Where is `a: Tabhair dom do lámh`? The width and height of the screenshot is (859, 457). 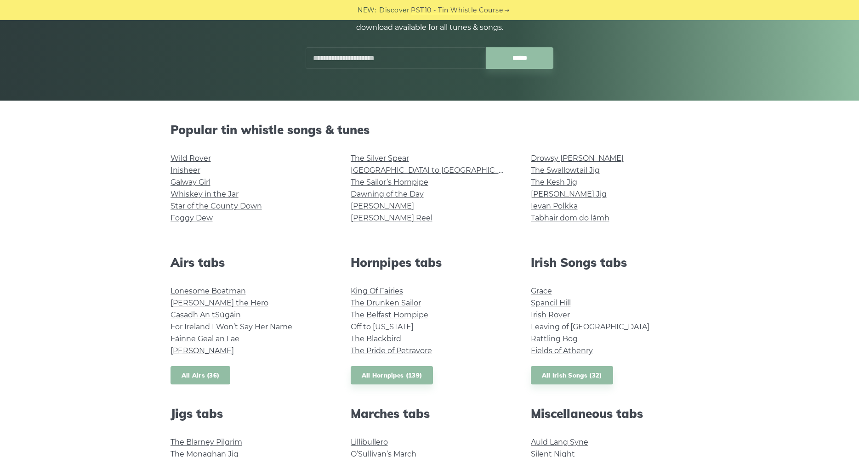
a: Tabhair dom do lámh is located at coordinates (570, 218).